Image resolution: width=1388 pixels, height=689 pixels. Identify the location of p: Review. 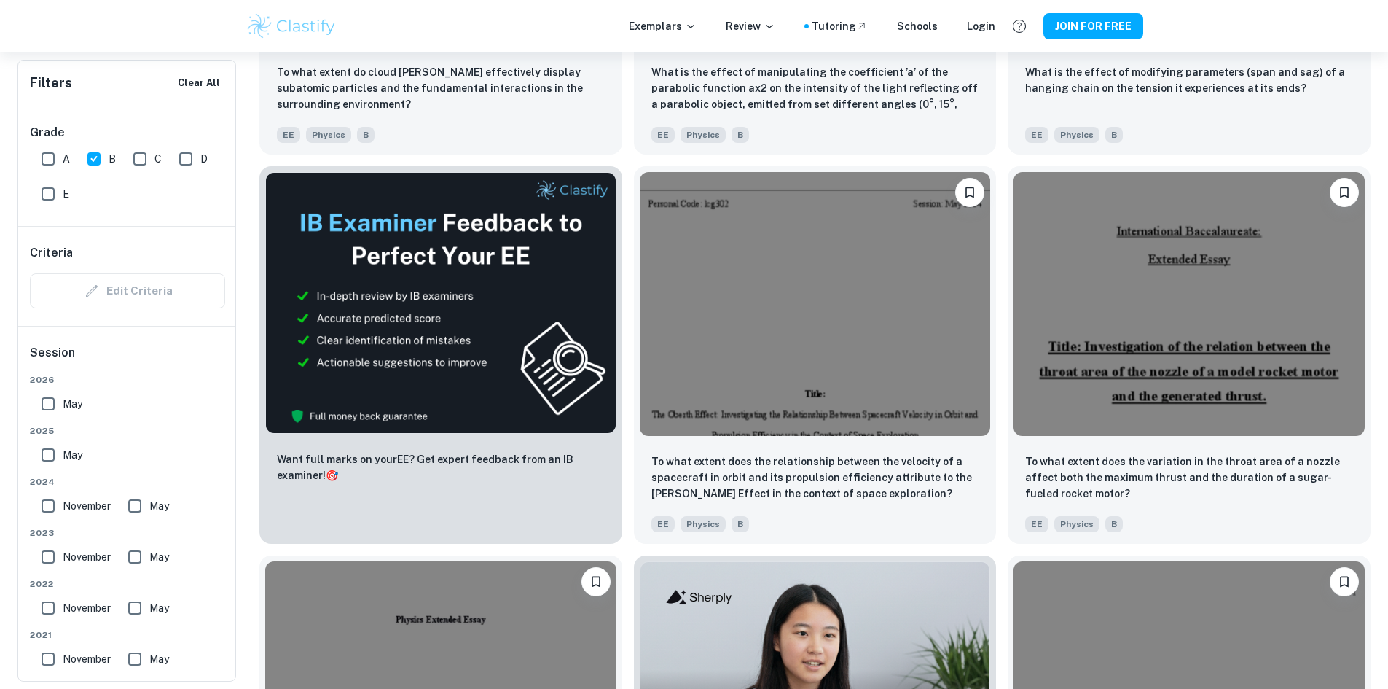
(750, 26).